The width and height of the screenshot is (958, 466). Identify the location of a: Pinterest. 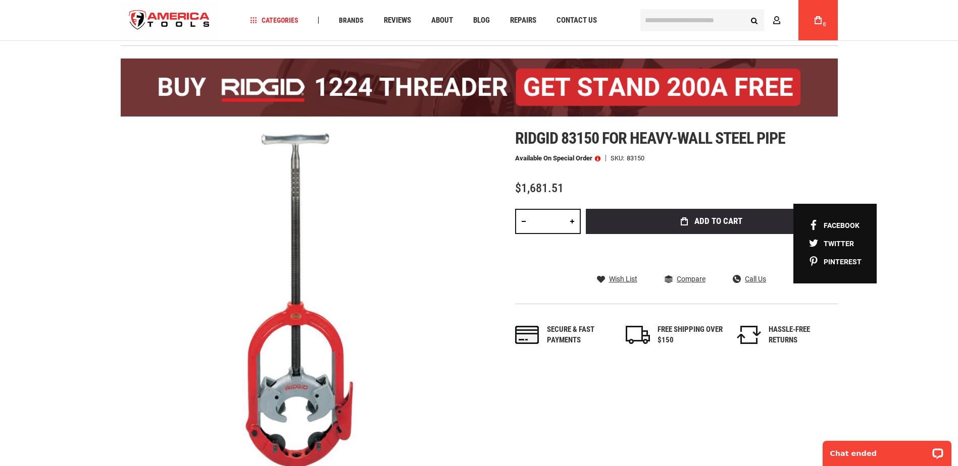
(835, 262).